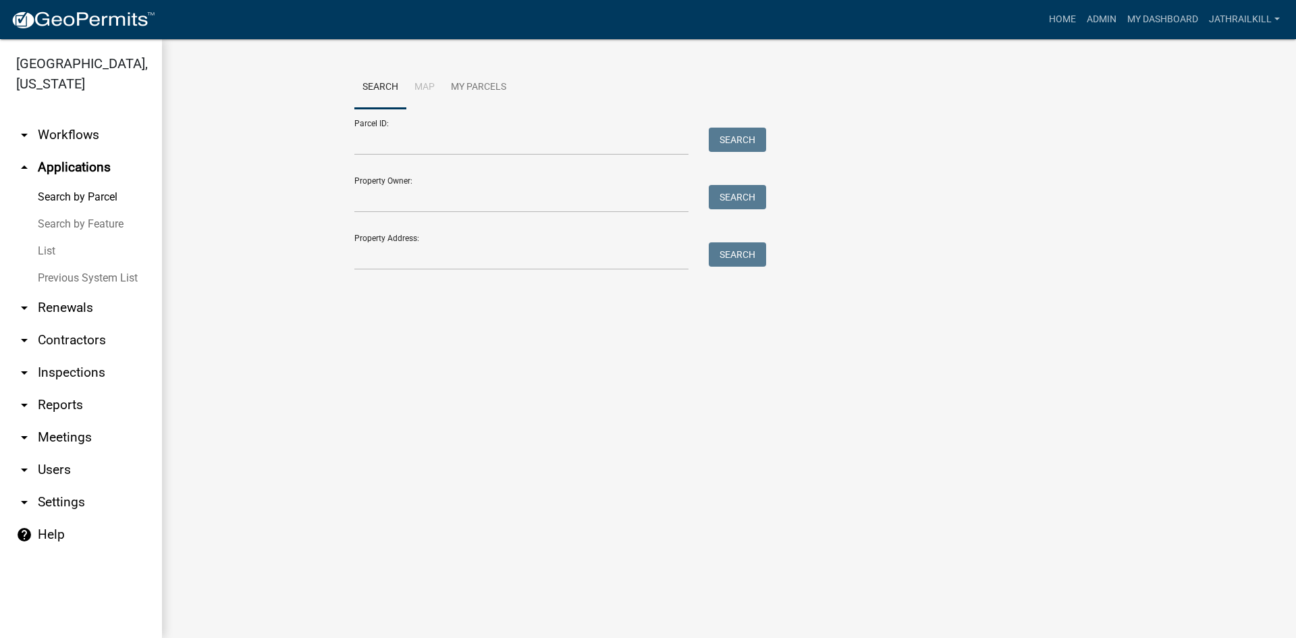 The image size is (1296, 638). What do you see at coordinates (380, 88) in the screenshot?
I see `a: Search` at bounding box center [380, 88].